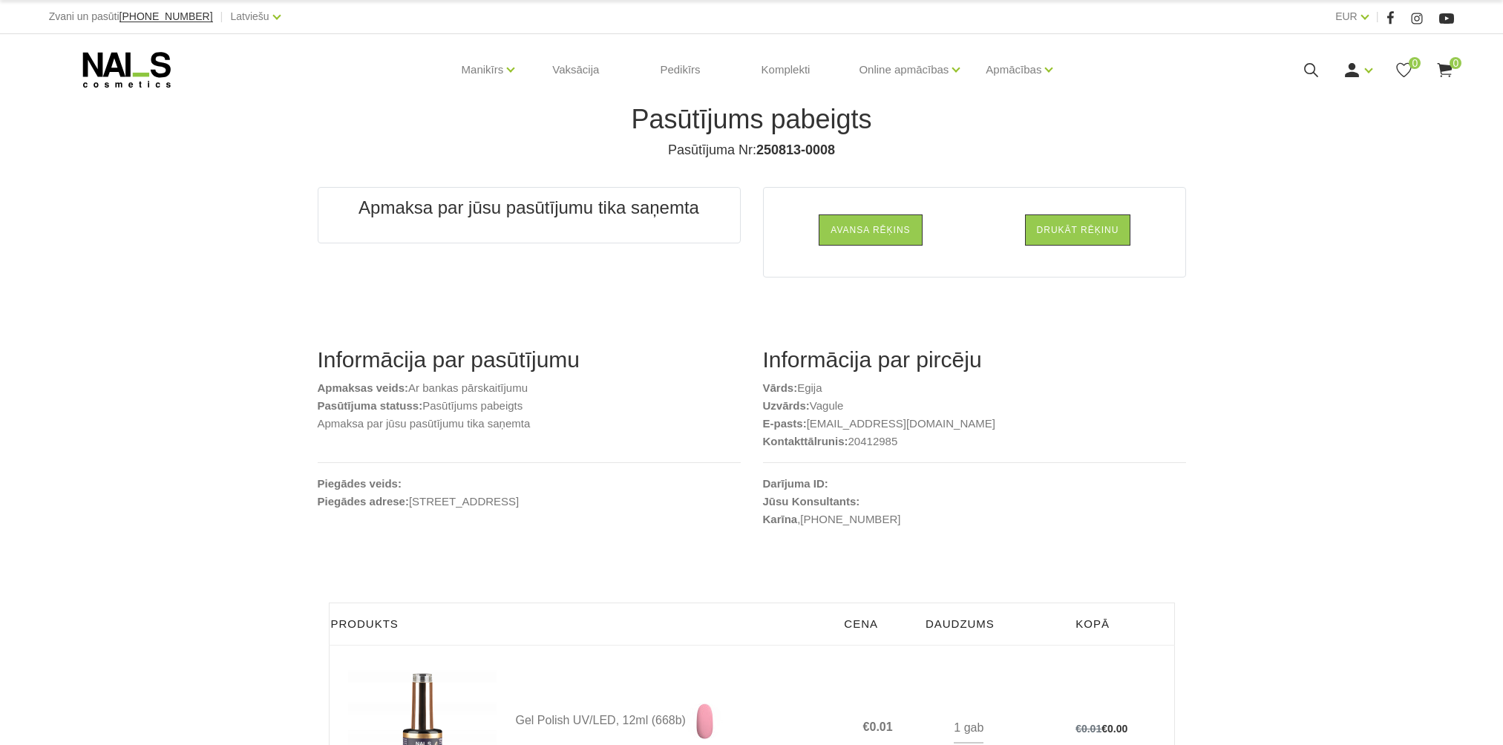  Describe the element at coordinates (1347, 16) in the screenshot. I see `a: EUR` at that location.